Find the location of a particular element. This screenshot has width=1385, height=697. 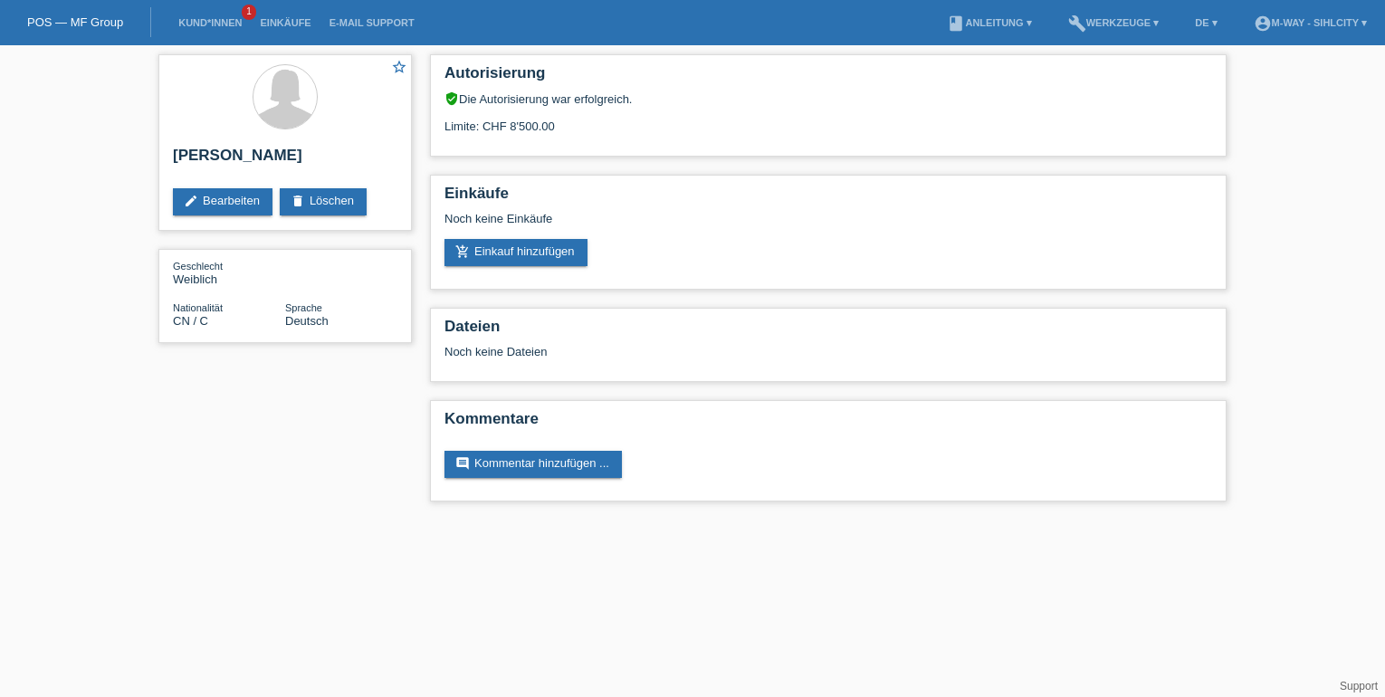

a: deleteLöschen is located at coordinates (323, 202).